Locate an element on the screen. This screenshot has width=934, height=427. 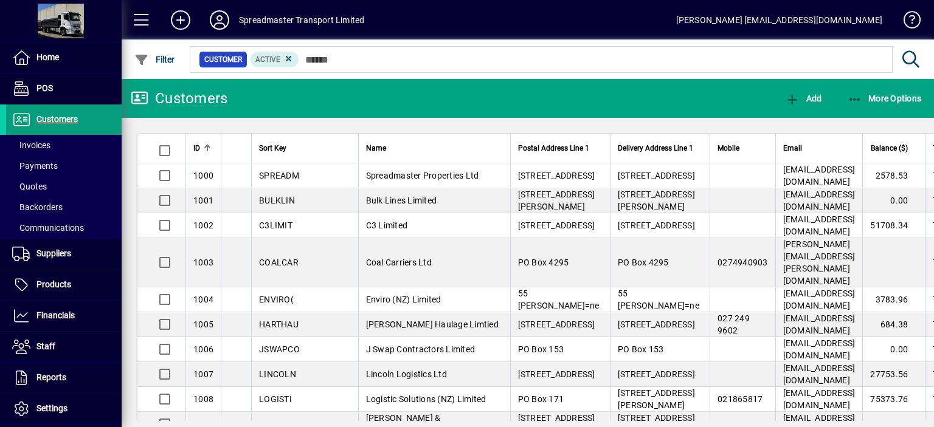
span: Logistic Solutions (NZ) Limited is located at coordinates (426, 399).